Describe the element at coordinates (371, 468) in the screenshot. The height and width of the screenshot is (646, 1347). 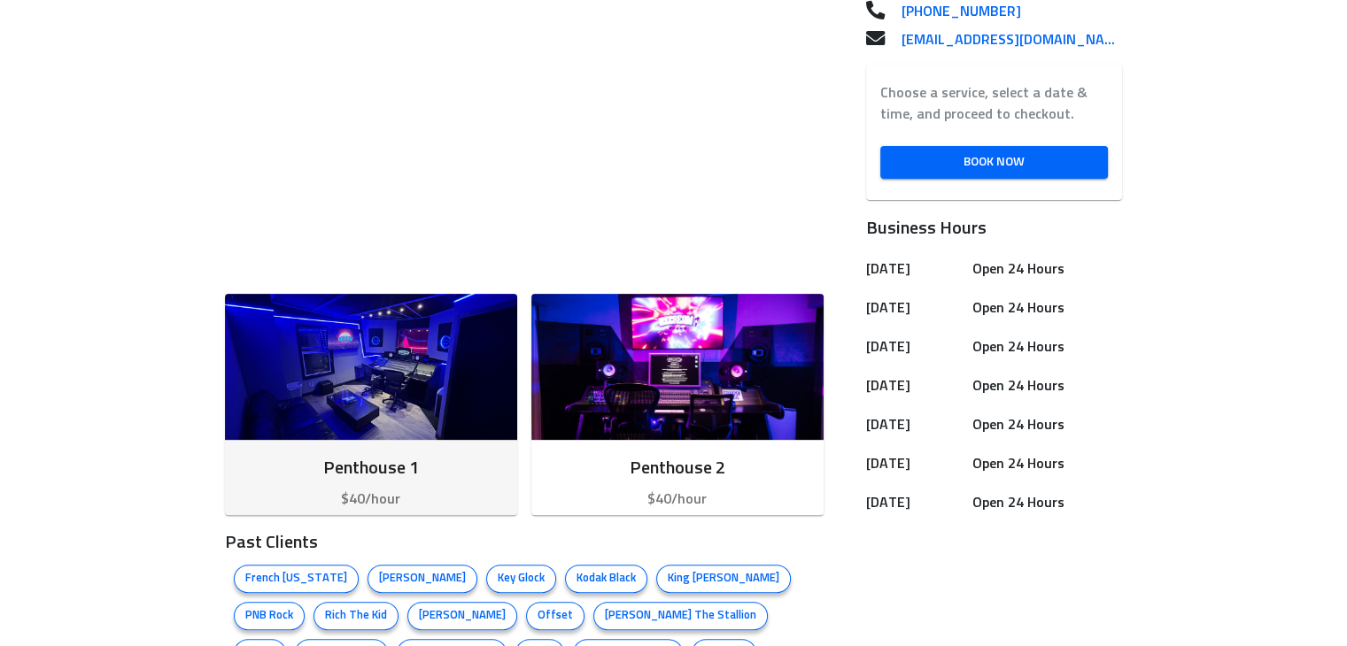
I see `h6: Penthouse 1` at that location.